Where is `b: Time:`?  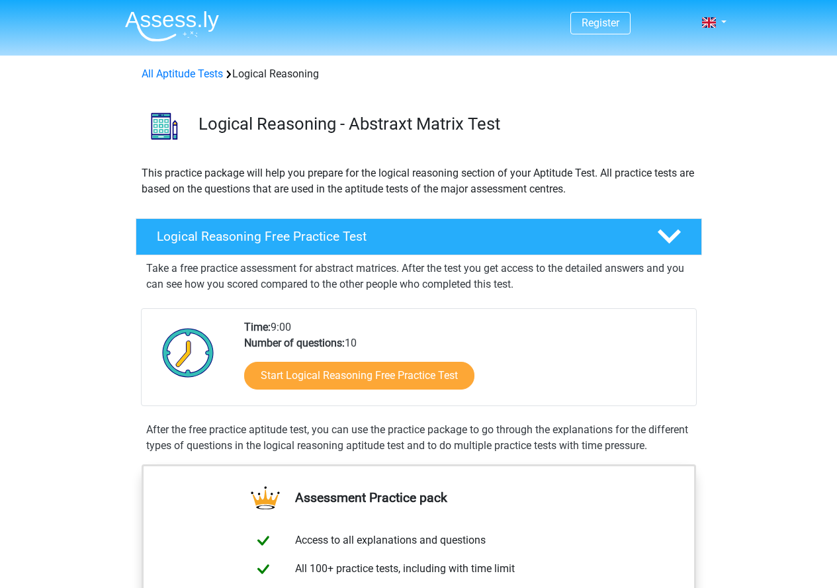
b: Time: is located at coordinates (257, 327).